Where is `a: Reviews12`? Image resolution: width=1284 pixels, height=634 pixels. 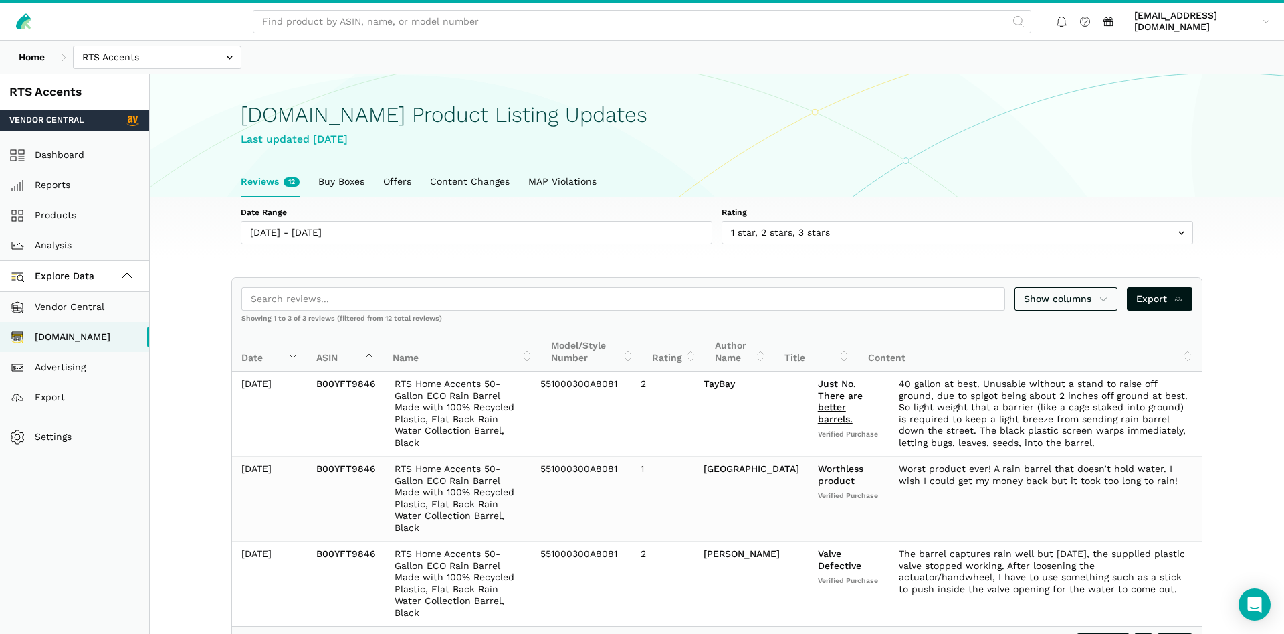
a: Reviews12 is located at coordinates (270, 182).